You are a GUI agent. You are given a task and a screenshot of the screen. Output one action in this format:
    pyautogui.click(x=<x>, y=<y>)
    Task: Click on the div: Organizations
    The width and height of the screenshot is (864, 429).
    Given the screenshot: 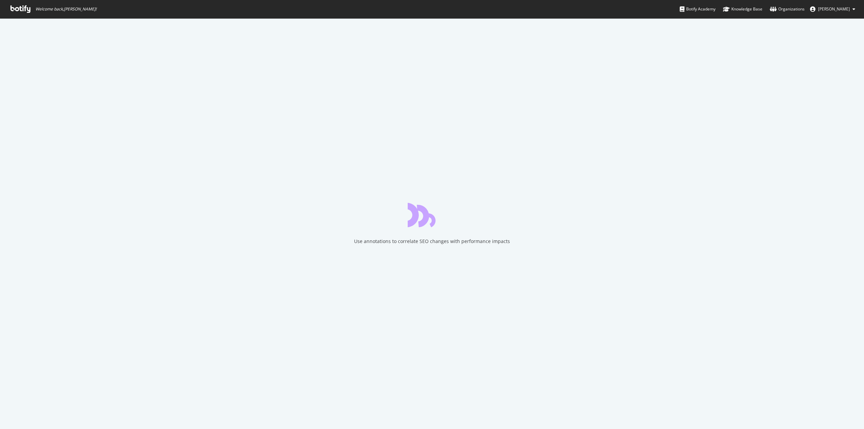 What is the action you would take?
    pyautogui.click(x=787, y=9)
    